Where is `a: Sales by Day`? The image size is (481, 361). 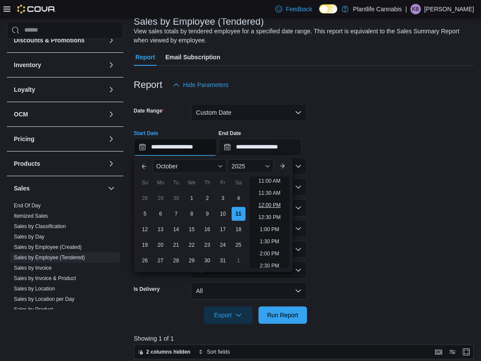
a: Sales by Day is located at coordinates (29, 237).